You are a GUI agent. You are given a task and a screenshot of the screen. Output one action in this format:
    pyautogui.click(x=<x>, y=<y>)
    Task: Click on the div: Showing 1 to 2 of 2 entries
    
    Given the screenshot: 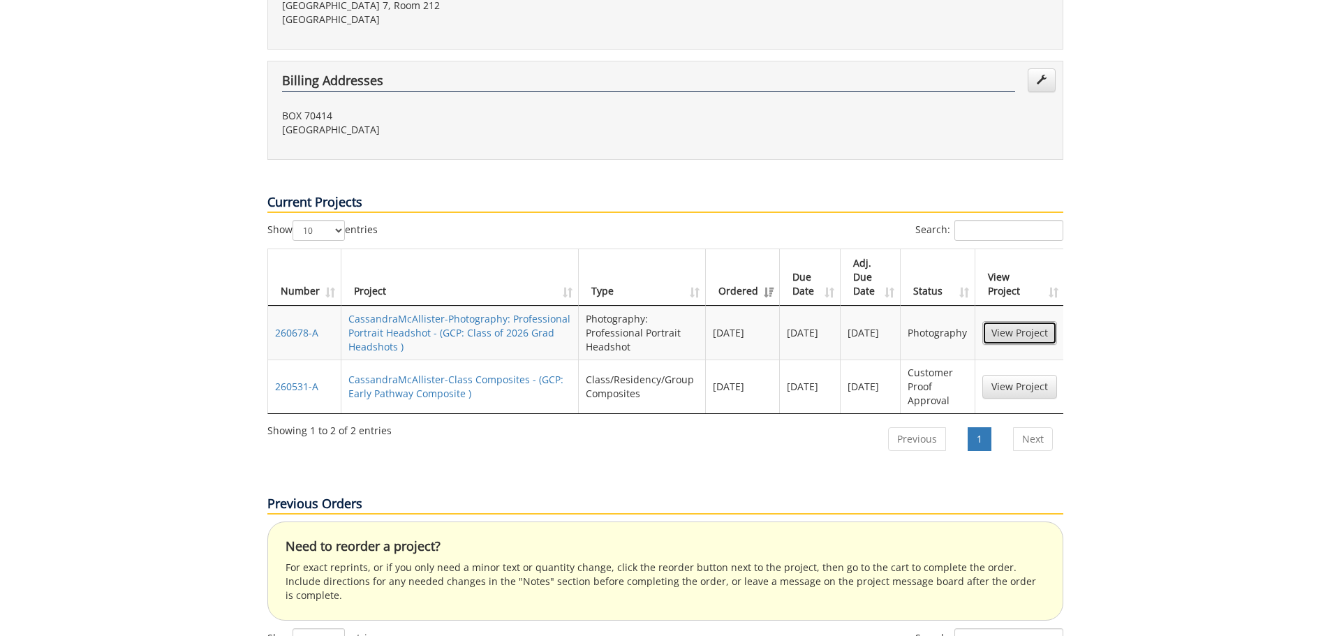 What is the action you would take?
    pyautogui.click(x=330, y=428)
    